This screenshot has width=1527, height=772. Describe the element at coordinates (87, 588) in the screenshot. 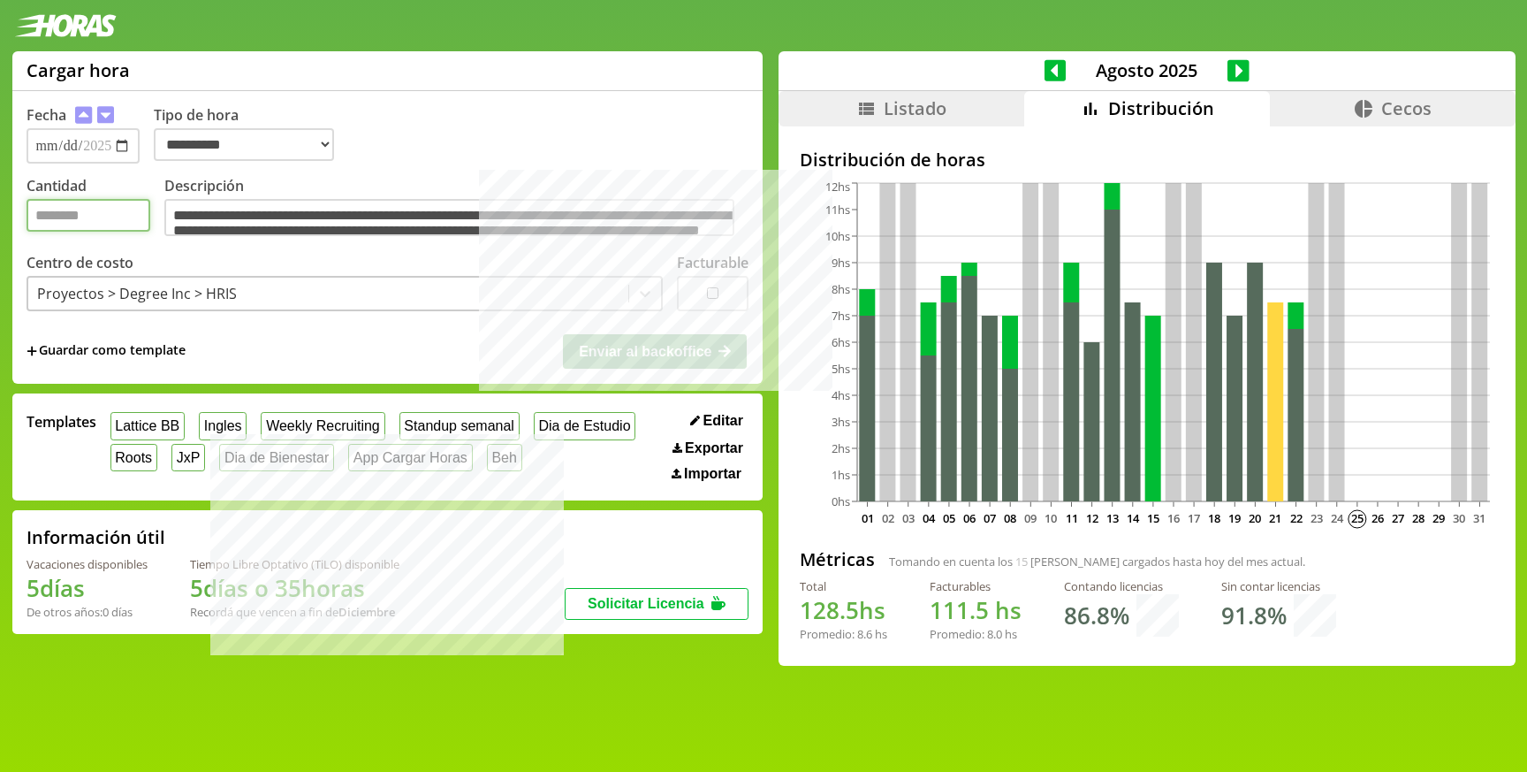

I see `h1: 5 días` at that location.